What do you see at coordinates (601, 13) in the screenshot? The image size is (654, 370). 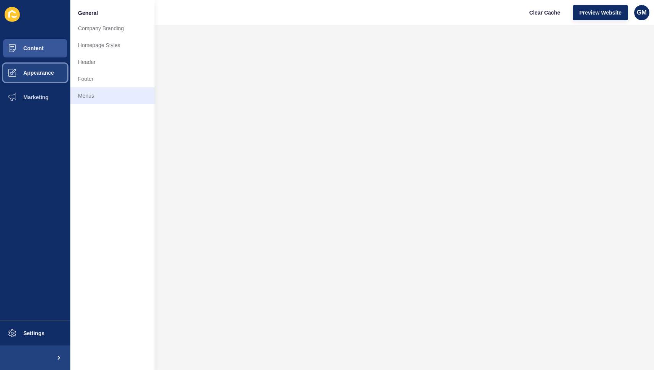 I see `span: Preview Website` at bounding box center [601, 13].